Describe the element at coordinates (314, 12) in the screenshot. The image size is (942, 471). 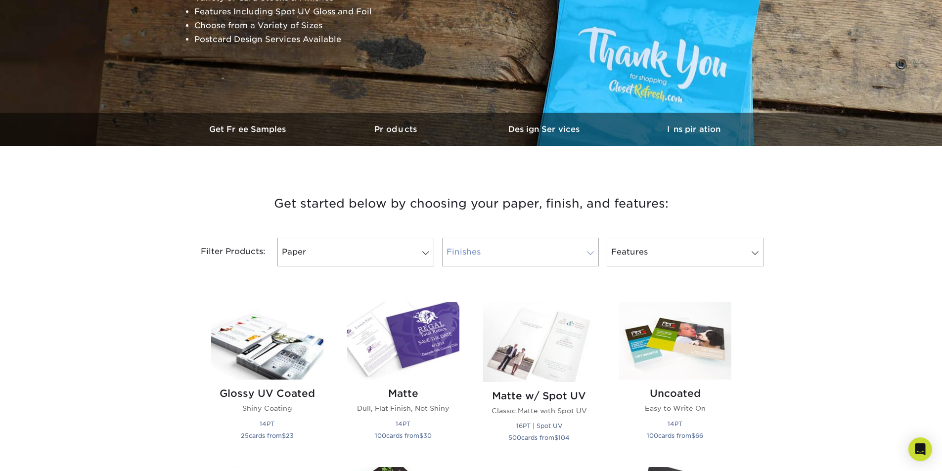
I see `li: Features Including Spot UV Gloss and Foil` at that location.